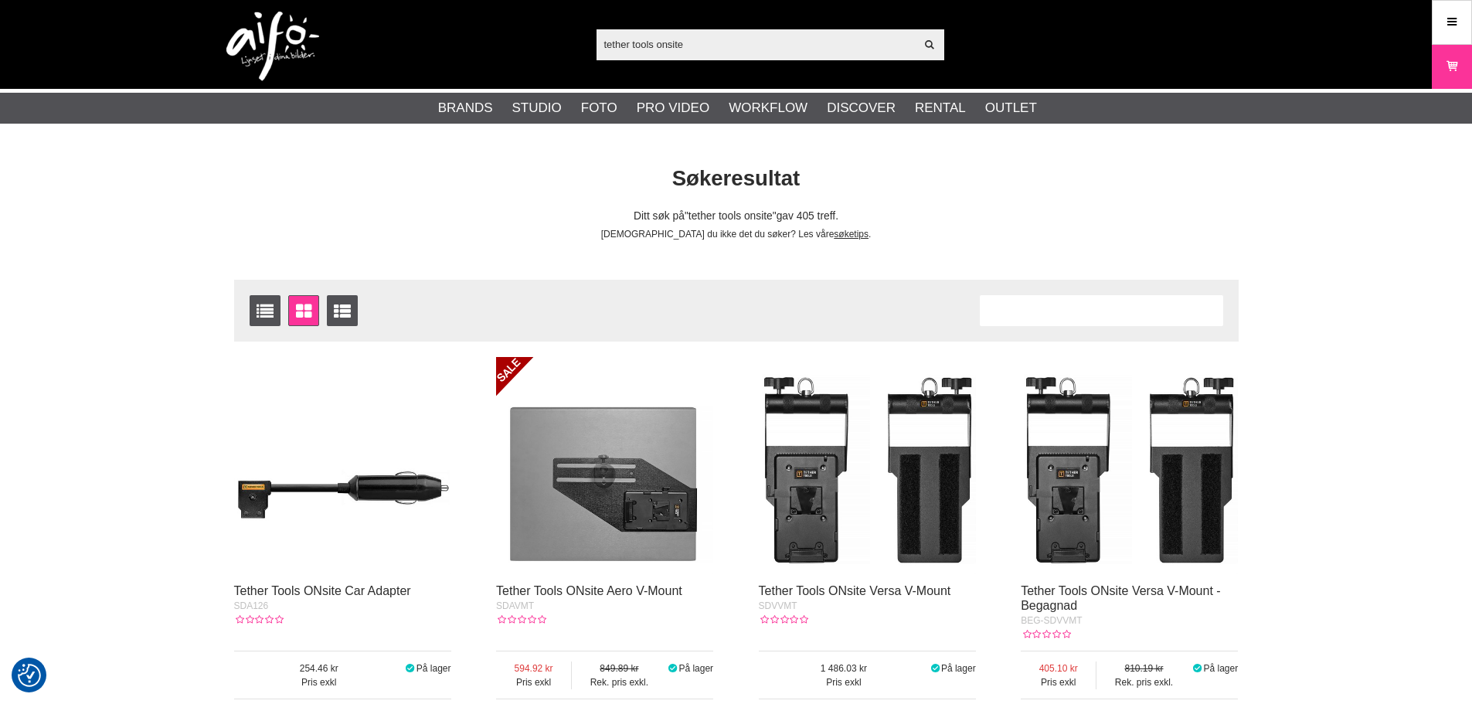 The width and height of the screenshot is (1472, 704). What do you see at coordinates (465, 108) in the screenshot?
I see `a: Brands` at bounding box center [465, 108].